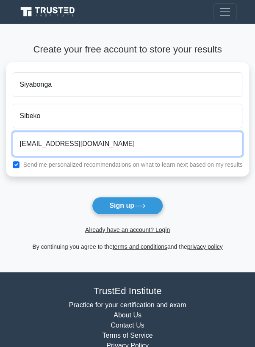 This screenshot has width=255, height=347. I want to click on a: Contact Us, so click(127, 325).